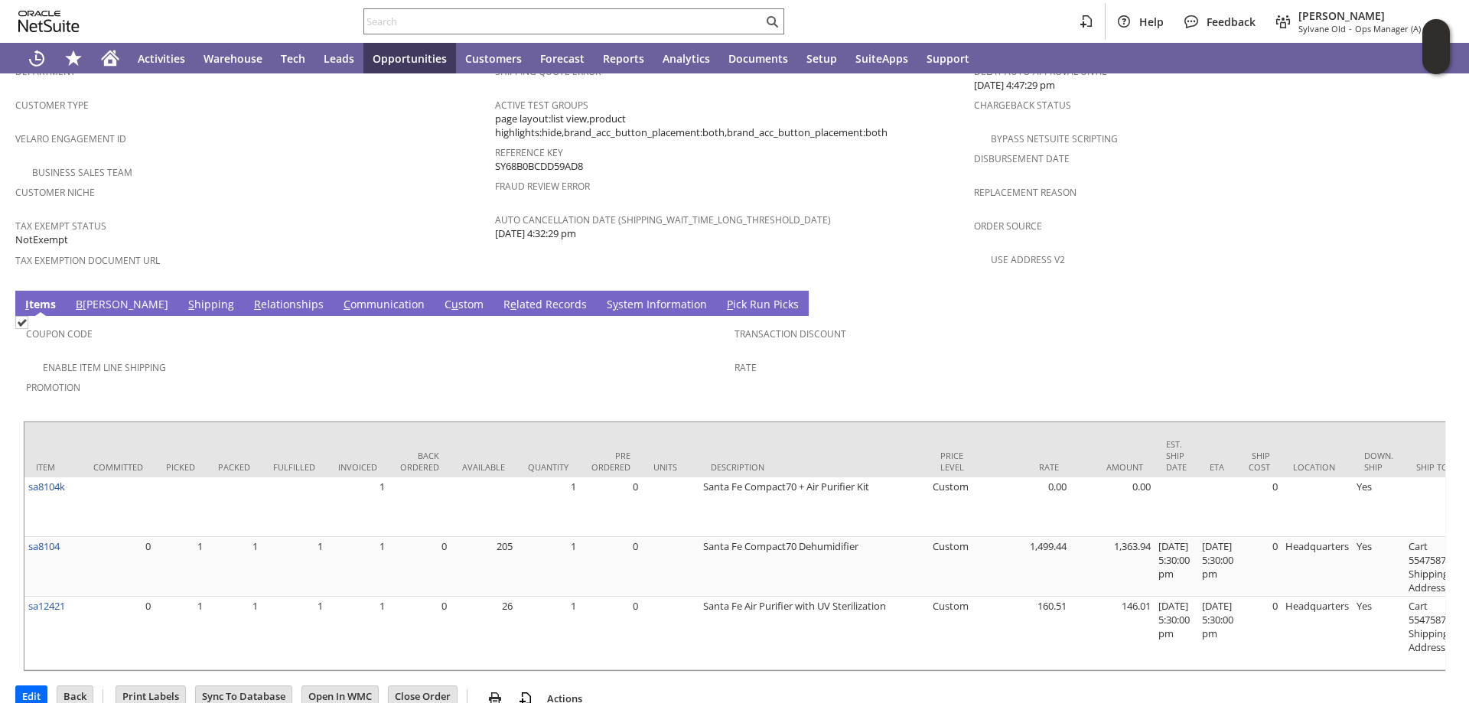 This screenshot has width=1469, height=703. Describe the element at coordinates (55, 192) in the screenshot. I see `a: Customer Niche` at that location.